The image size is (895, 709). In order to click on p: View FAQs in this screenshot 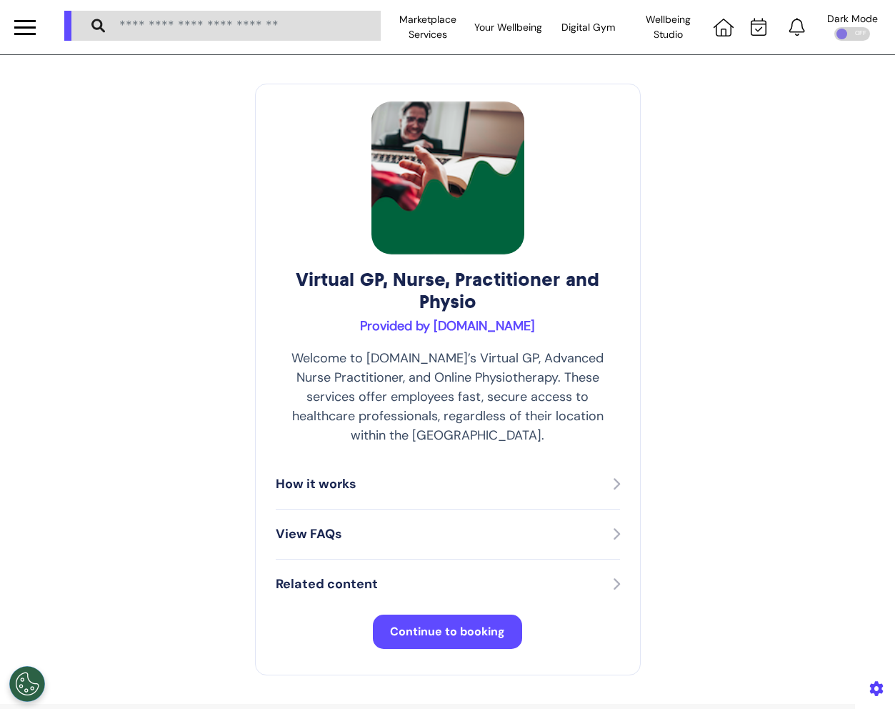, I will do `click(309, 534)`.